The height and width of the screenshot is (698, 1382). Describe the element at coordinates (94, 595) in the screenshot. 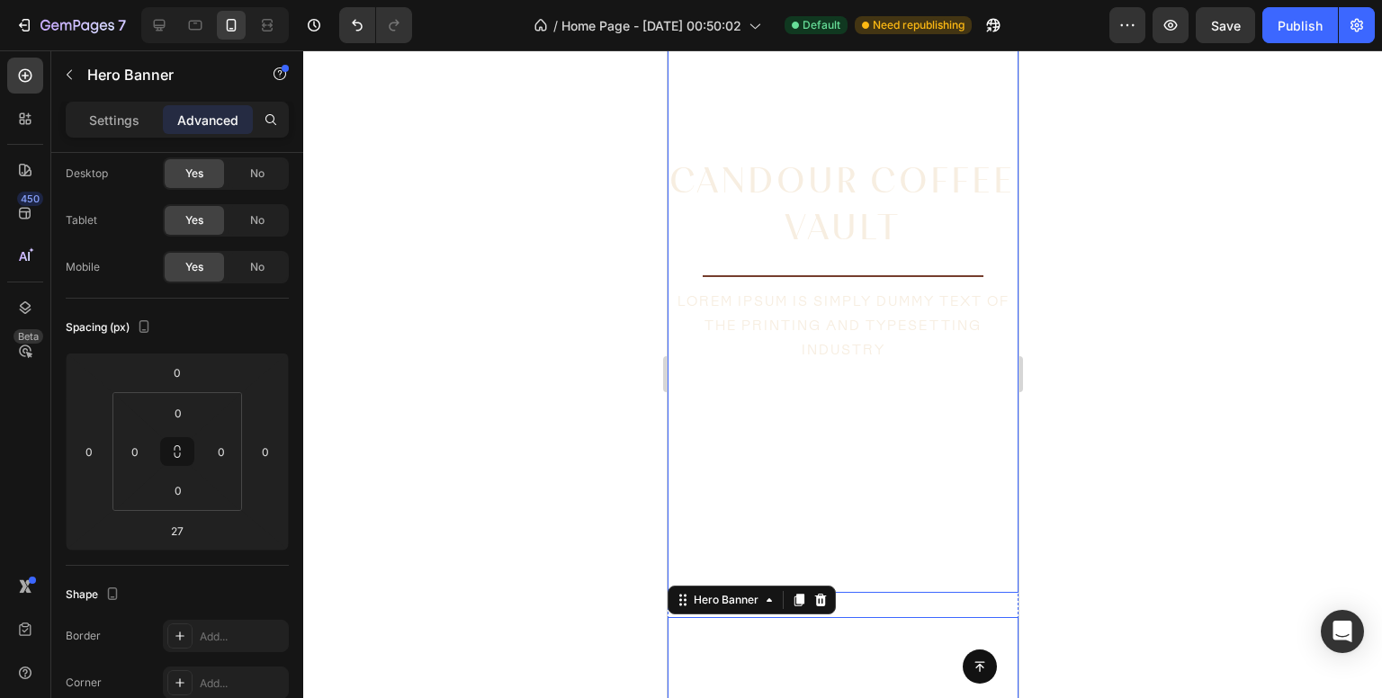

I see `div: Shape` at that location.